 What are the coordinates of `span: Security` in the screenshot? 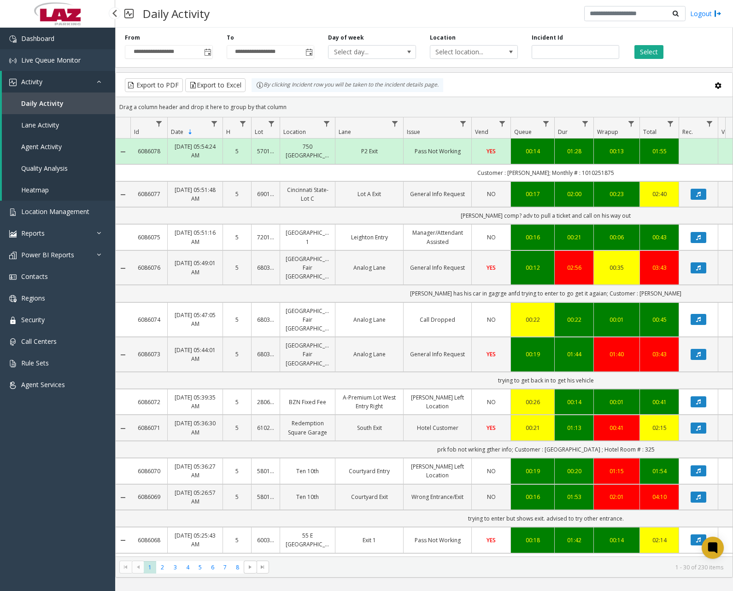 It's located at (33, 320).